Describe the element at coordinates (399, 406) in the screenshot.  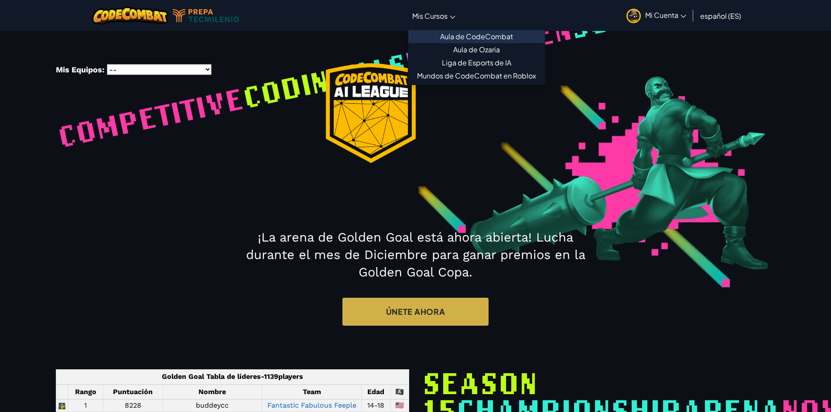
I see `td: United States` at that location.